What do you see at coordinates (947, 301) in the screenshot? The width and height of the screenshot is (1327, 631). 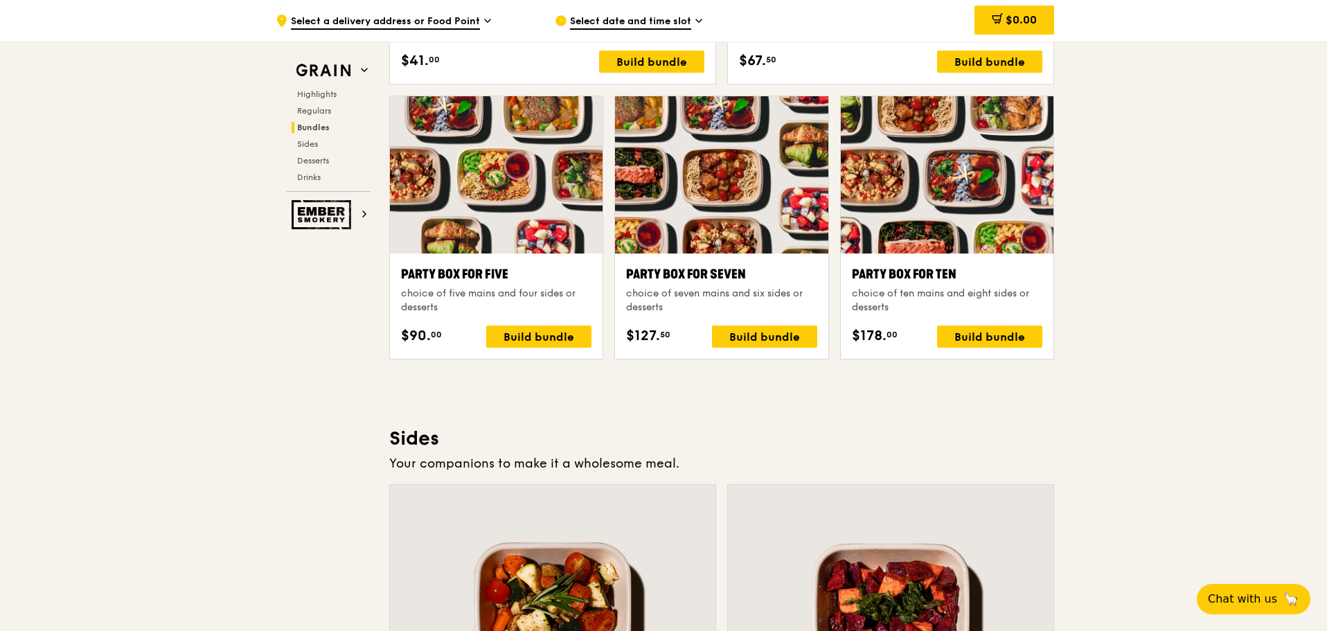 I see `div: choice of ten mains and eight sides or desserts` at bounding box center [947, 301].